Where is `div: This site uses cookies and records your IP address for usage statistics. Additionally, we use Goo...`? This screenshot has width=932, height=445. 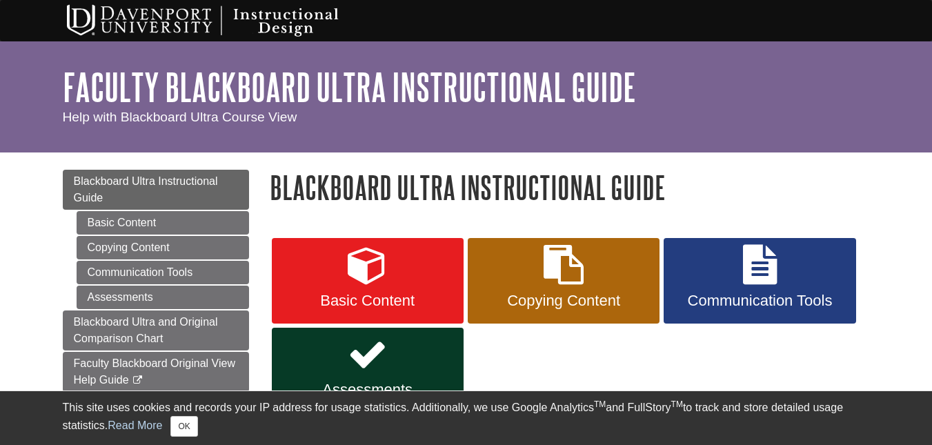
div: This site uses cookies and records your IP address for usage statistics. Additionally, we use Goo... is located at coordinates (466, 418).